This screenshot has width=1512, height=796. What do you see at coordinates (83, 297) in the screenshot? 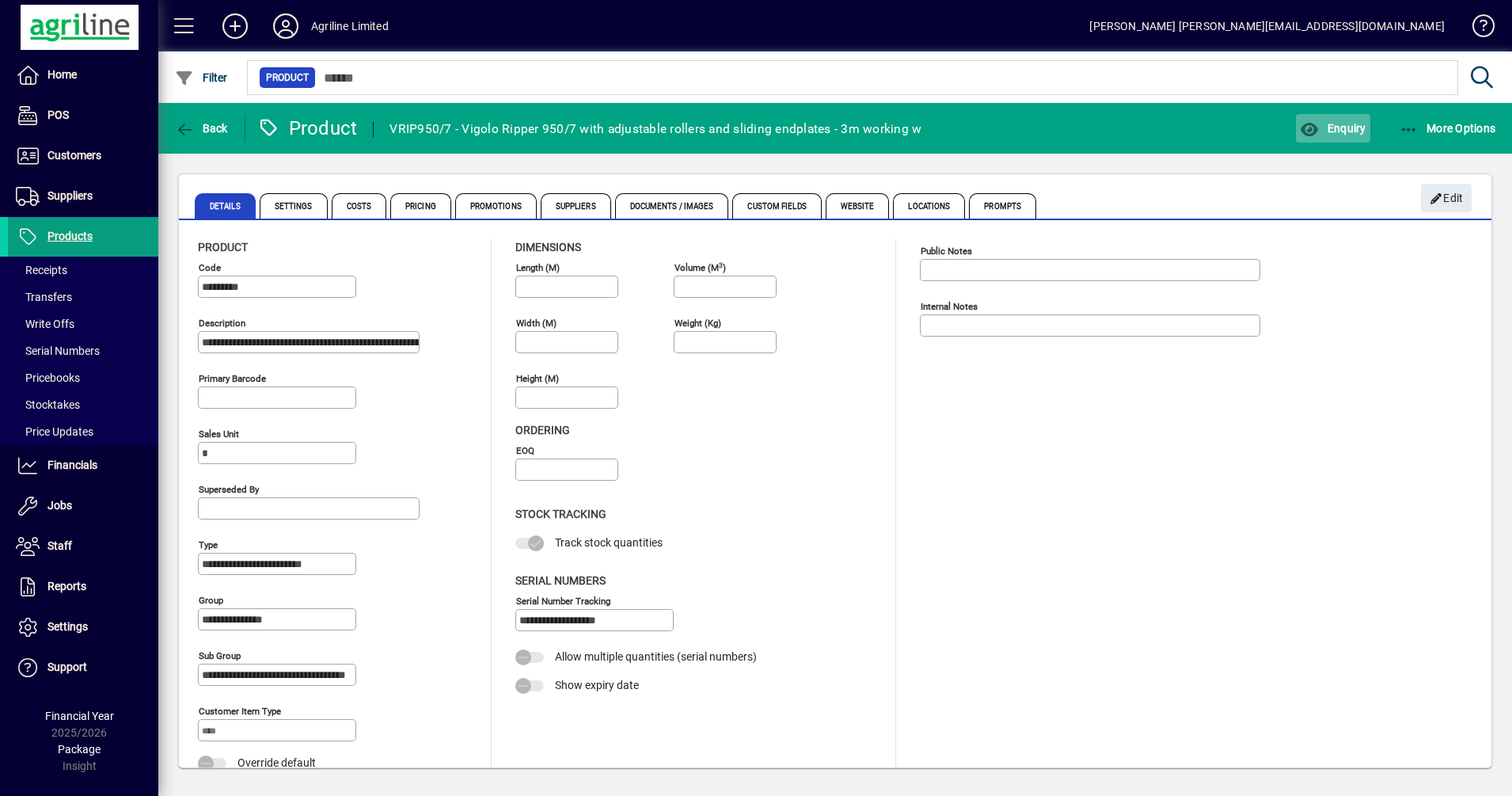
I see `a: Transfers` at bounding box center [83, 297].